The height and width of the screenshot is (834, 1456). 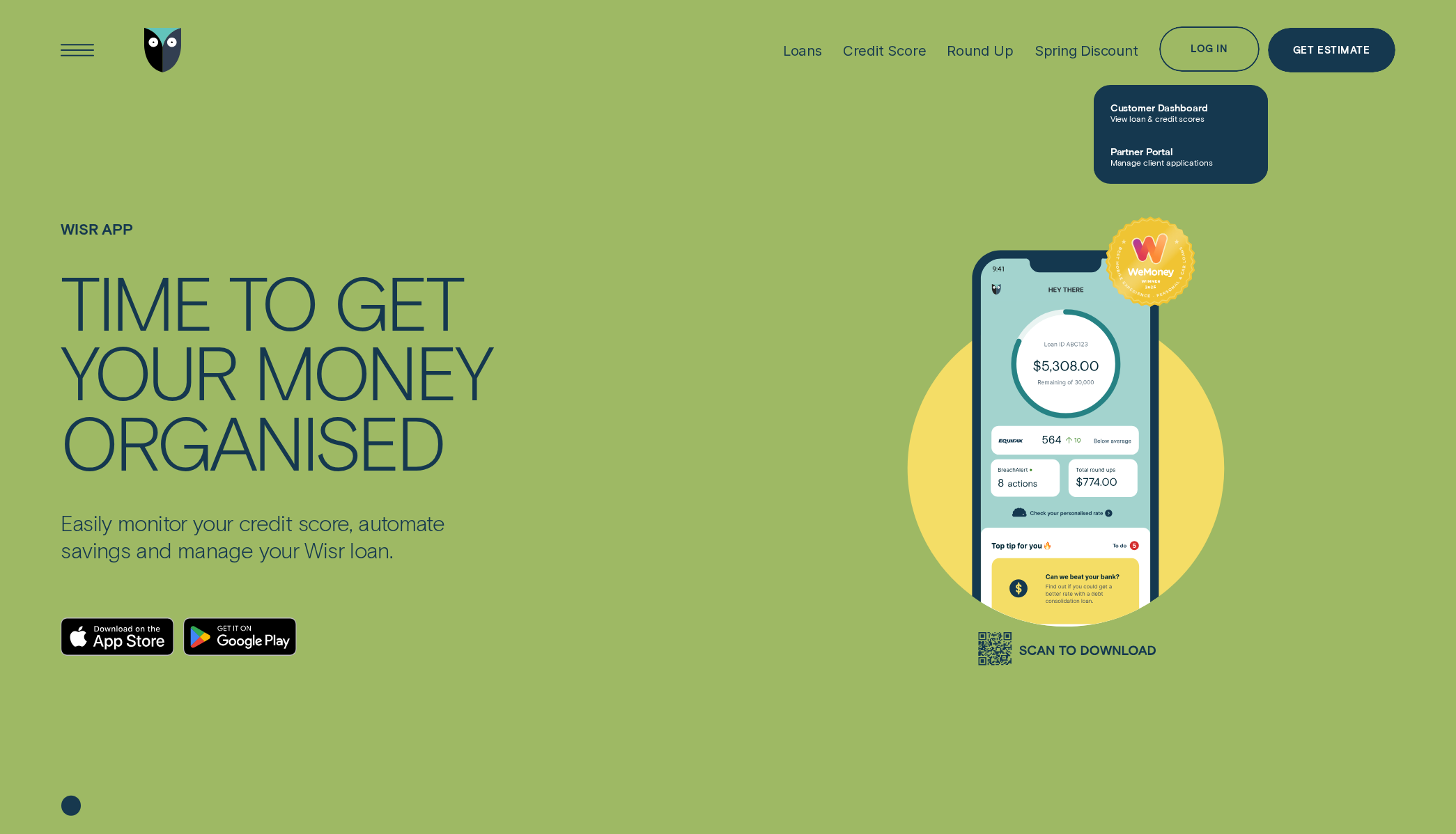 I want to click on img: Wisr, so click(x=163, y=50).